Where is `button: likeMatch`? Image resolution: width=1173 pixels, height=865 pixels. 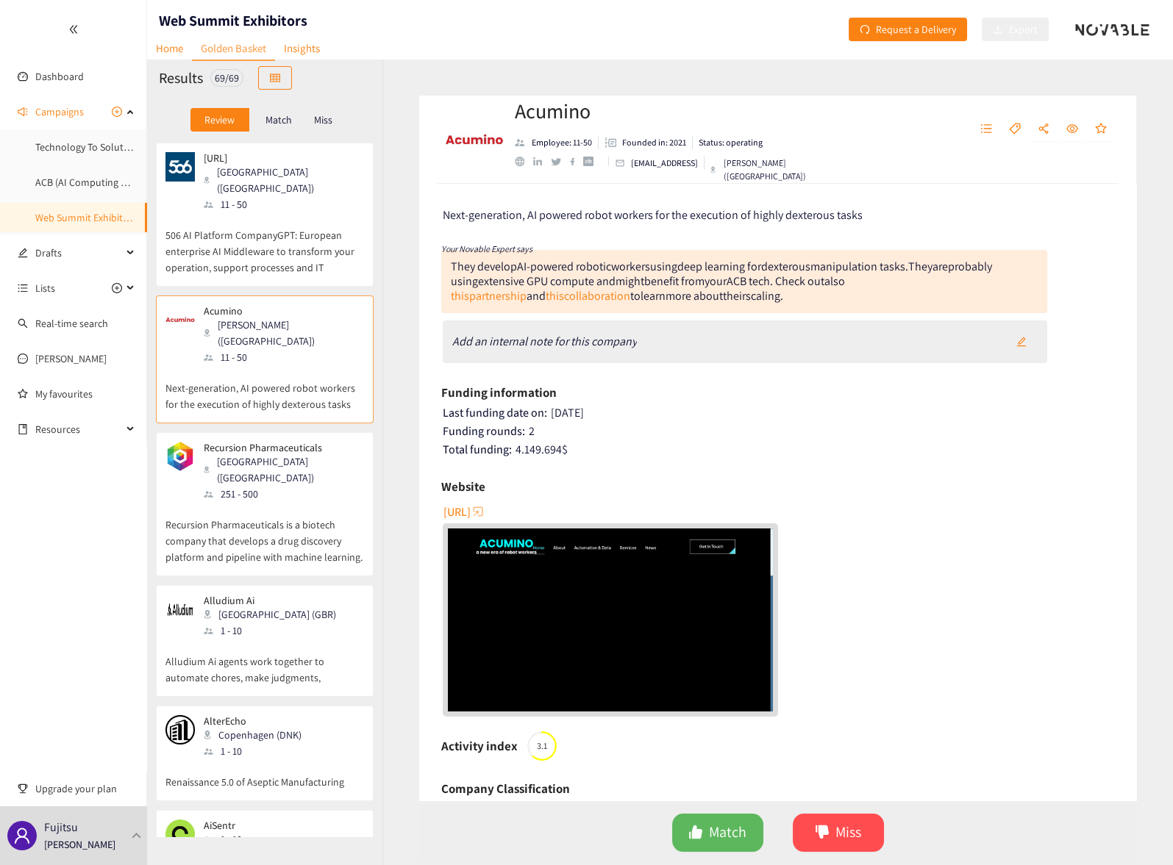
button: likeMatch is located at coordinates (718, 833).